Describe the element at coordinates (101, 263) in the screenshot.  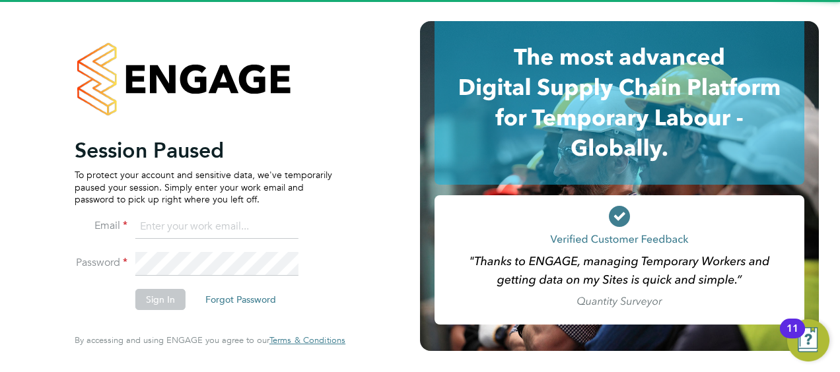
I see `label: Password` at that location.